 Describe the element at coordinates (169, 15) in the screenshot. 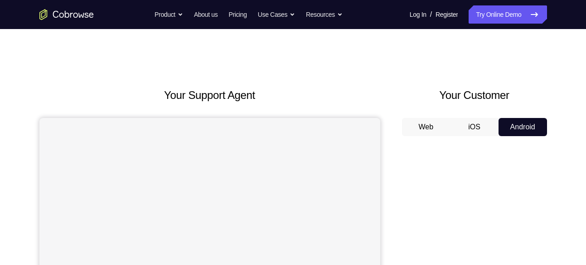

I see `button: Product` at that location.